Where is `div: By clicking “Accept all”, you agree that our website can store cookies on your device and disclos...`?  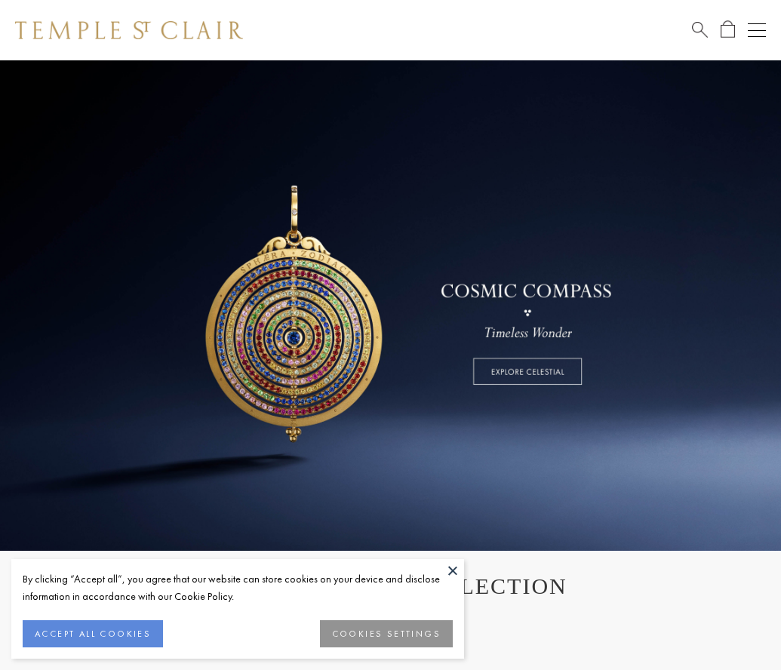
div: By clicking “Accept all”, you agree that our website can store cookies on your device and disclos... is located at coordinates (238, 588).